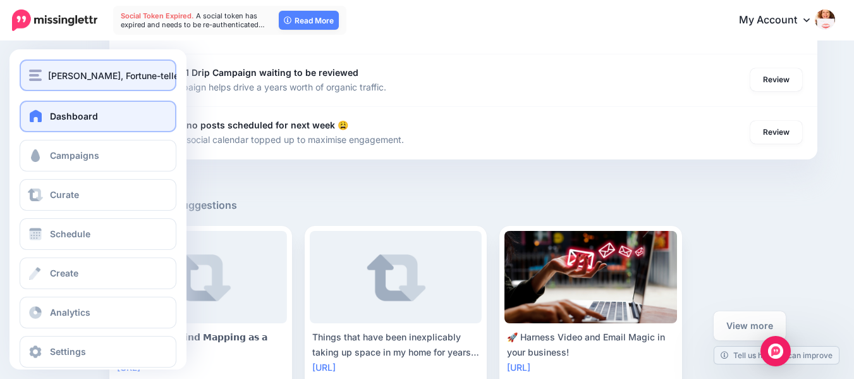 This screenshot has height=379, width=854. What do you see at coordinates (64, 272) in the screenshot?
I see `span: Create` at bounding box center [64, 272].